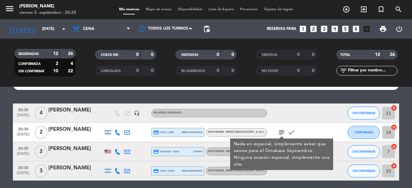 The height and width of the screenshot is (188, 412). I want to click on span: visa * 8709, so click(164, 171).